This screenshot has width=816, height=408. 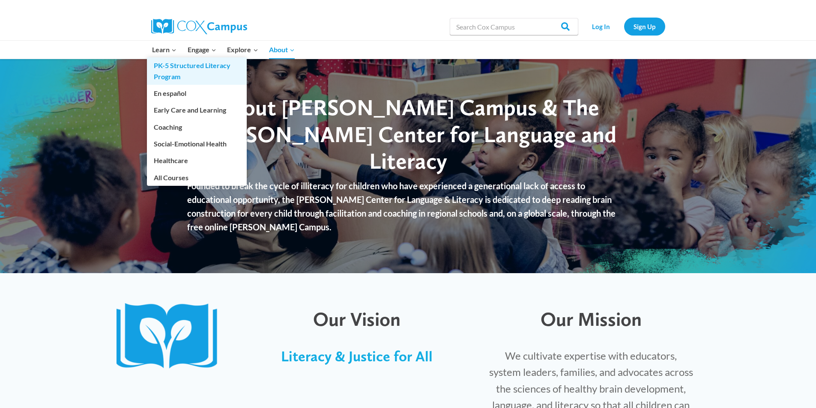 I want to click on a: Healthcare, so click(x=197, y=161).